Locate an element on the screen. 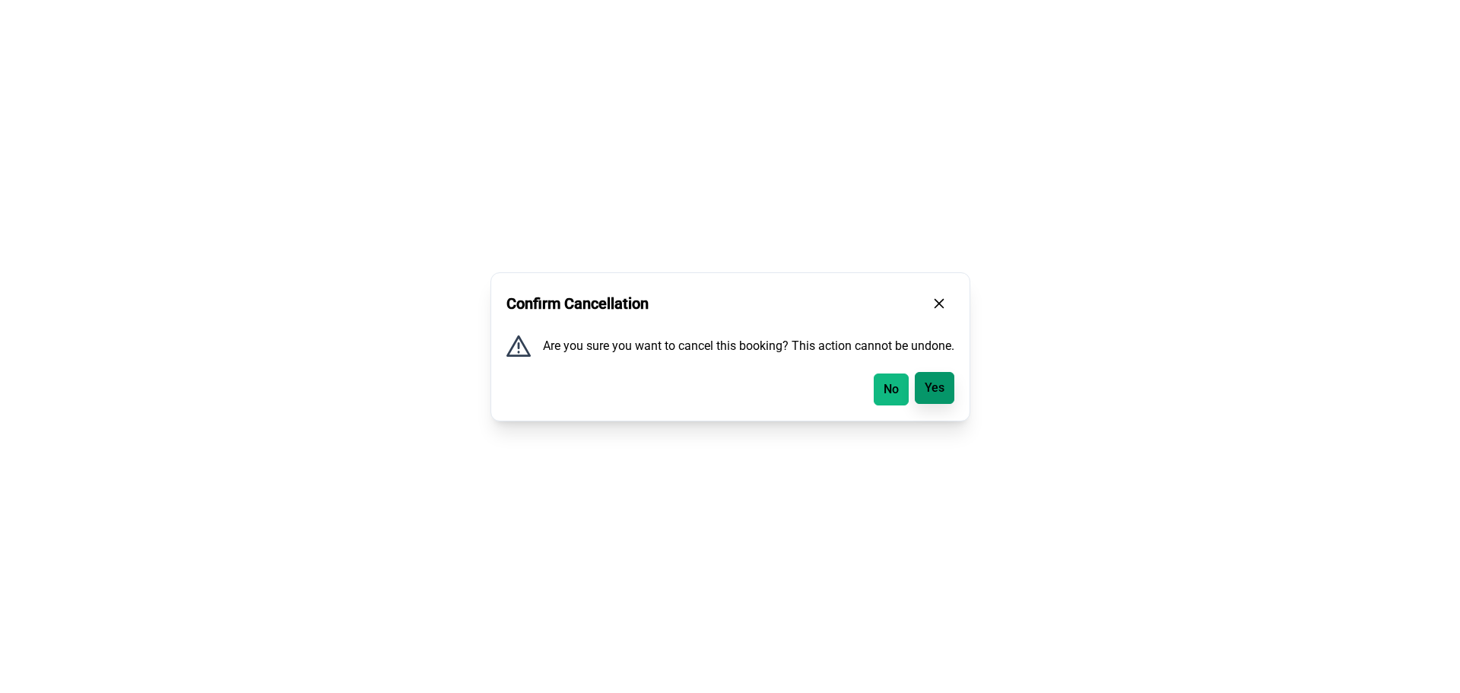  span: Yes is located at coordinates (935, 388).